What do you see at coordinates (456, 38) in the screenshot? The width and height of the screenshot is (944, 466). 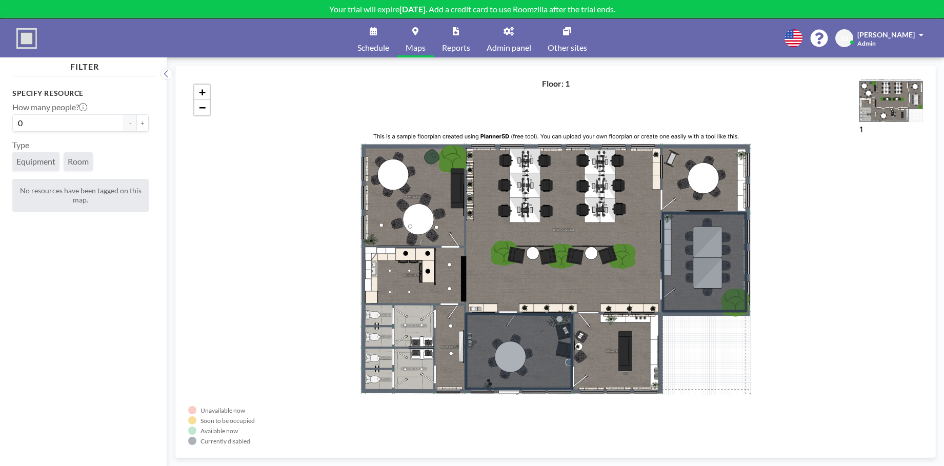 I see `a: Reports` at bounding box center [456, 38].